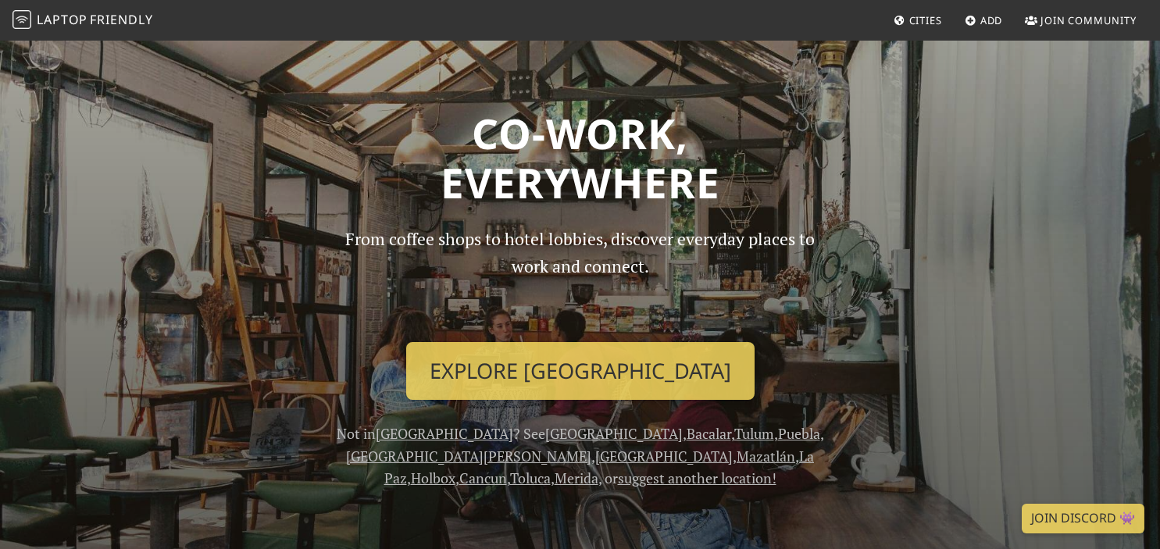 This screenshot has height=549, width=1160. I want to click on a: Merida, so click(577, 478).